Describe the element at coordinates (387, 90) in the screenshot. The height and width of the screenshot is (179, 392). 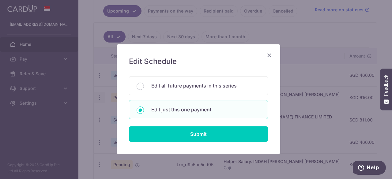
I see `button: Feedback - Show survey` at that location.